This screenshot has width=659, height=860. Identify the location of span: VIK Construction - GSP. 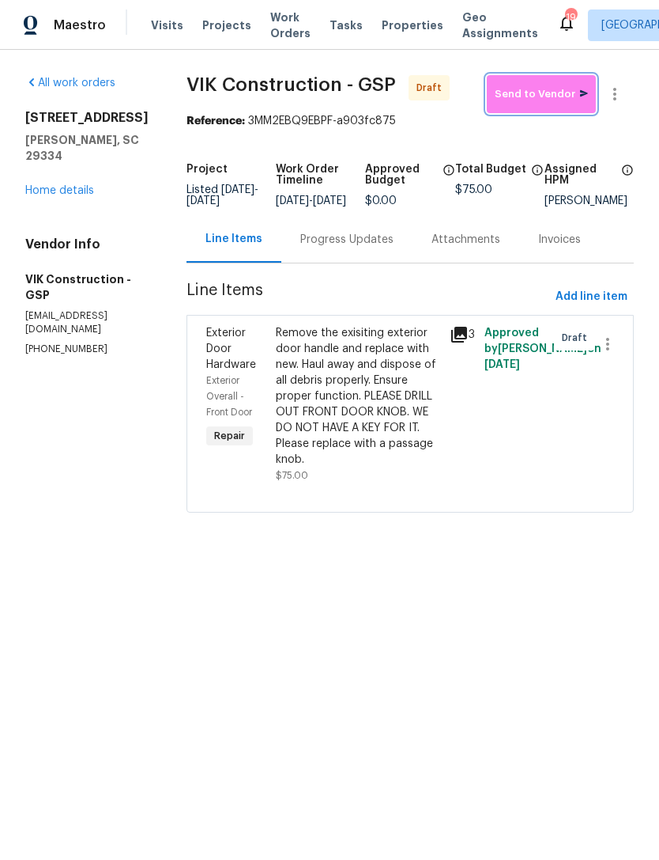
(291, 85).